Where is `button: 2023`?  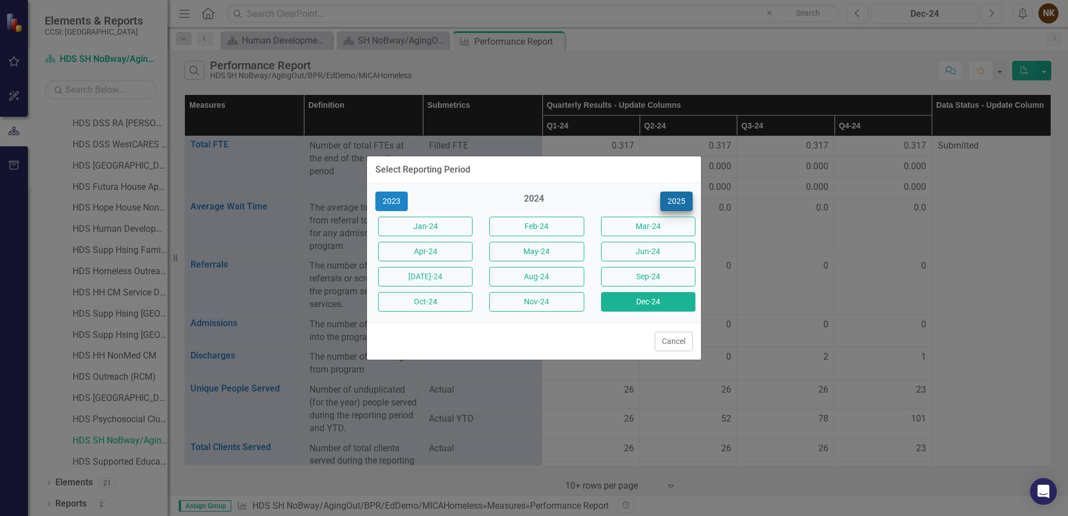
button: 2023 is located at coordinates (392, 201).